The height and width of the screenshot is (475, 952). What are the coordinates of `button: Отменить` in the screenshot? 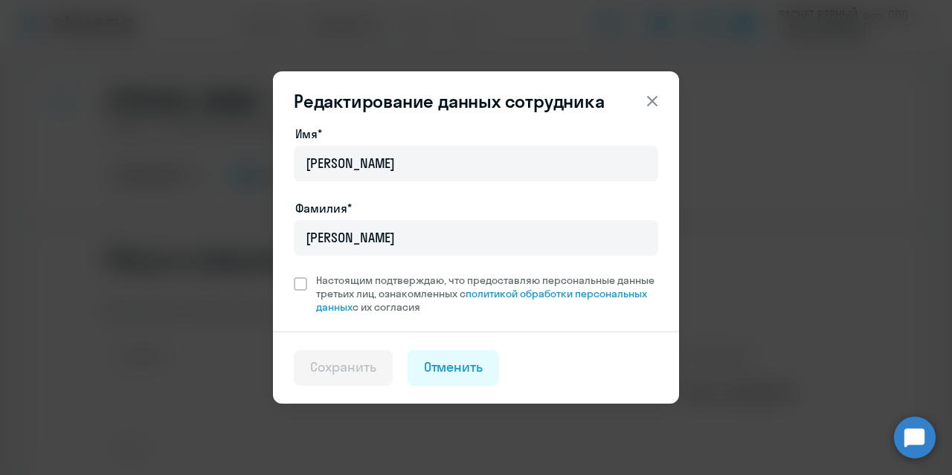 It's located at (454, 368).